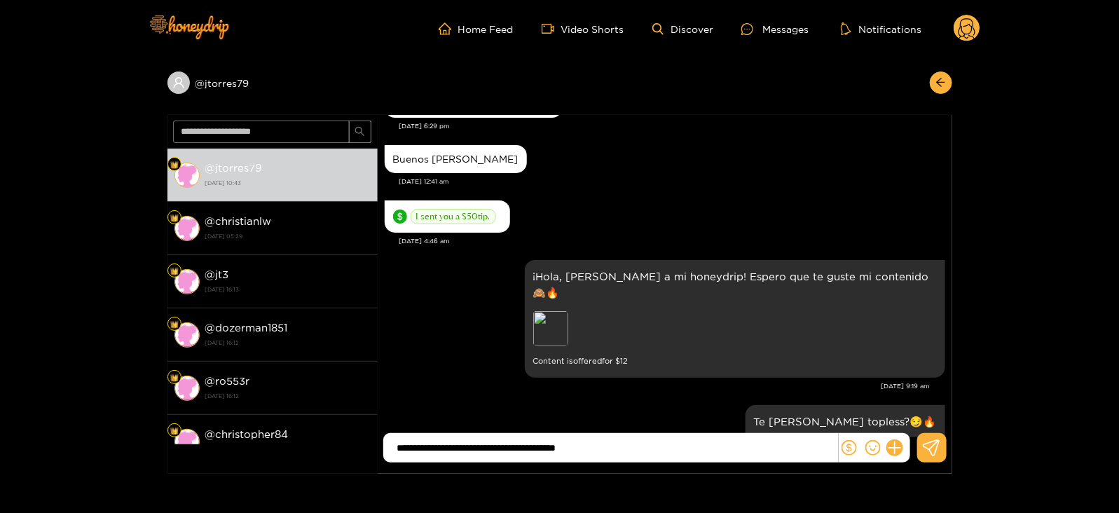 This screenshot has width=1119, height=513. I want to click on strong: @ ro553r, so click(228, 380).